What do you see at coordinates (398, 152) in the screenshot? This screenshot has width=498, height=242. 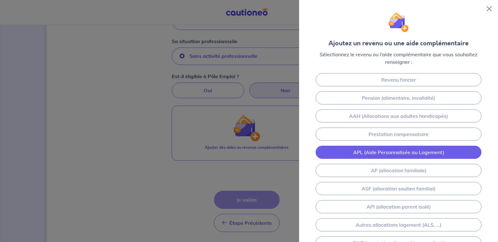 I see `a: APL (Aide Personnalisée au Logement)` at bounding box center [398, 152].